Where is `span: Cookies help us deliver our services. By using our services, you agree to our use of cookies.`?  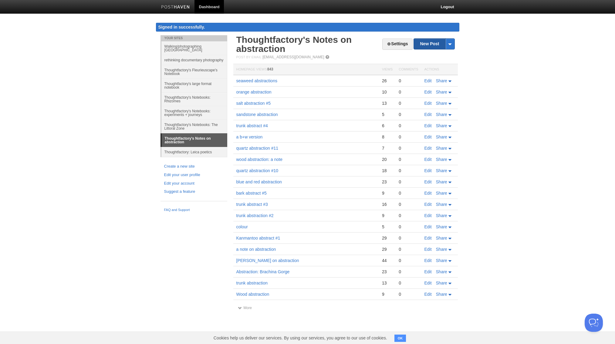 span: Cookies help us deliver our services. By using our services, you agree to our use of cookies. is located at coordinates (300, 338).